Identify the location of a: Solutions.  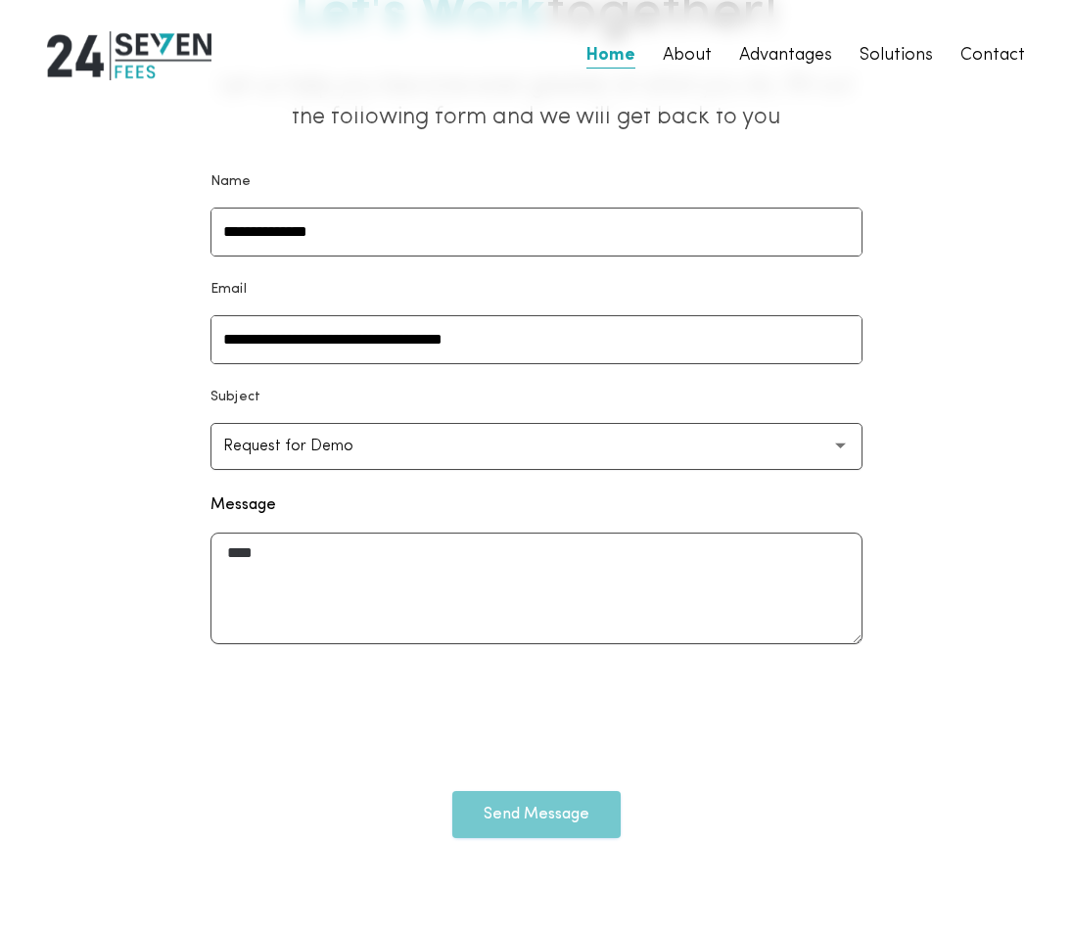
(896, 56).